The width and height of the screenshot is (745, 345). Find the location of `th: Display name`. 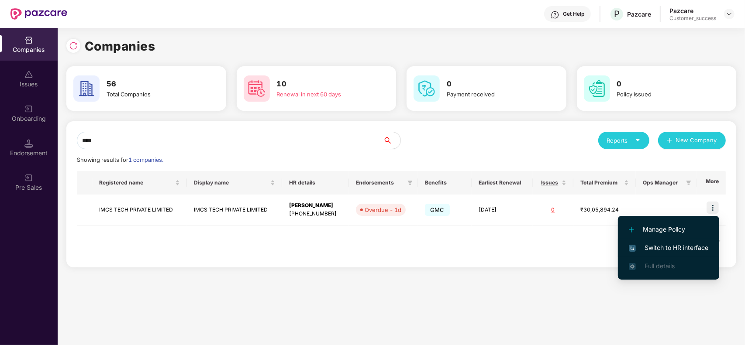

th: Display name is located at coordinates (235, 183).